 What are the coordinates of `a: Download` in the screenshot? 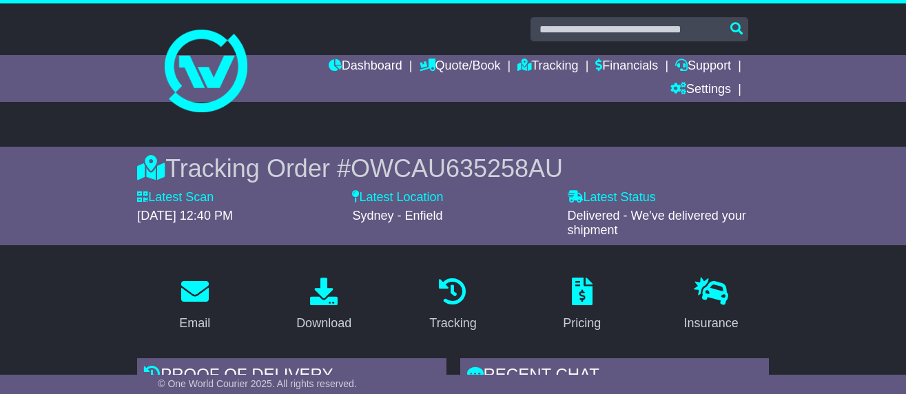 It's located at (324, 305).